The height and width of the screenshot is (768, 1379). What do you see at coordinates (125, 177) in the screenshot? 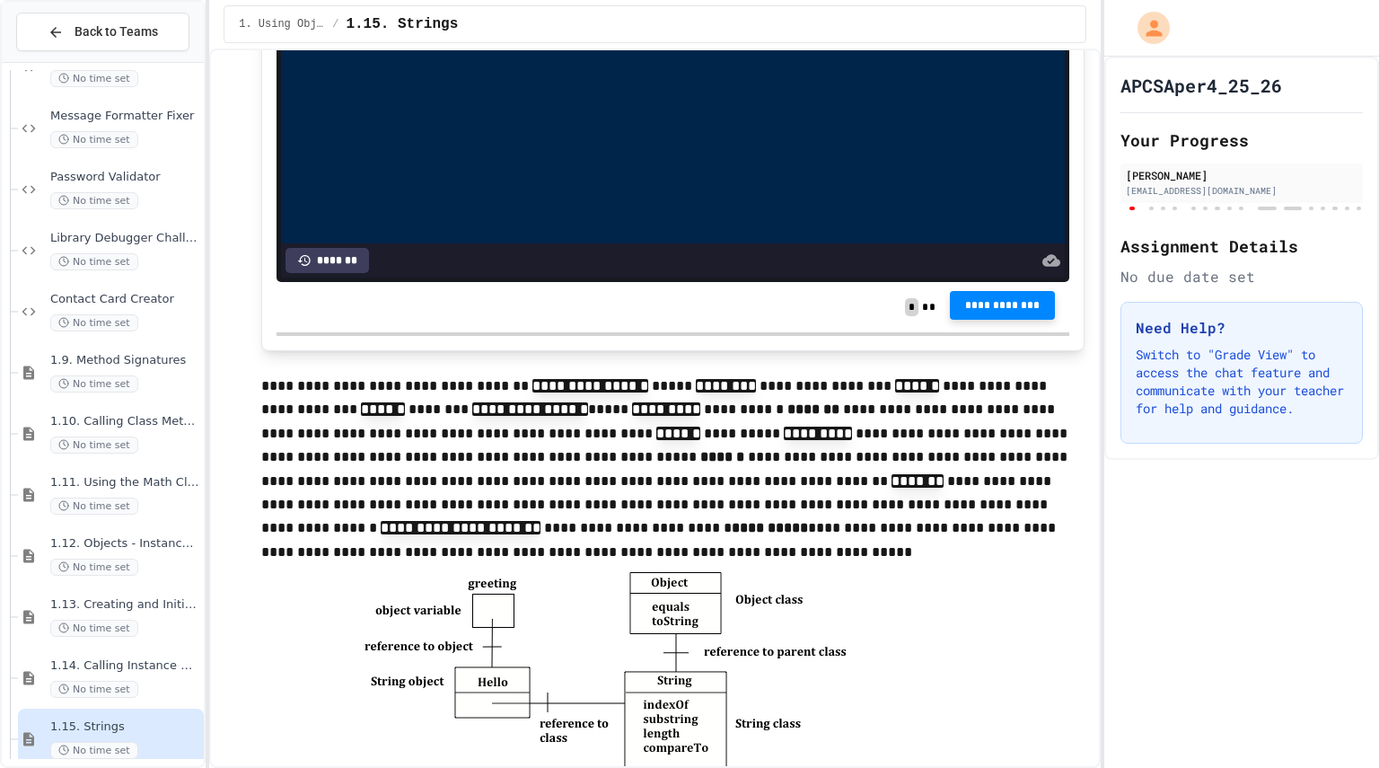
I see `span: Password Validator` at bounding box center [125, 177].